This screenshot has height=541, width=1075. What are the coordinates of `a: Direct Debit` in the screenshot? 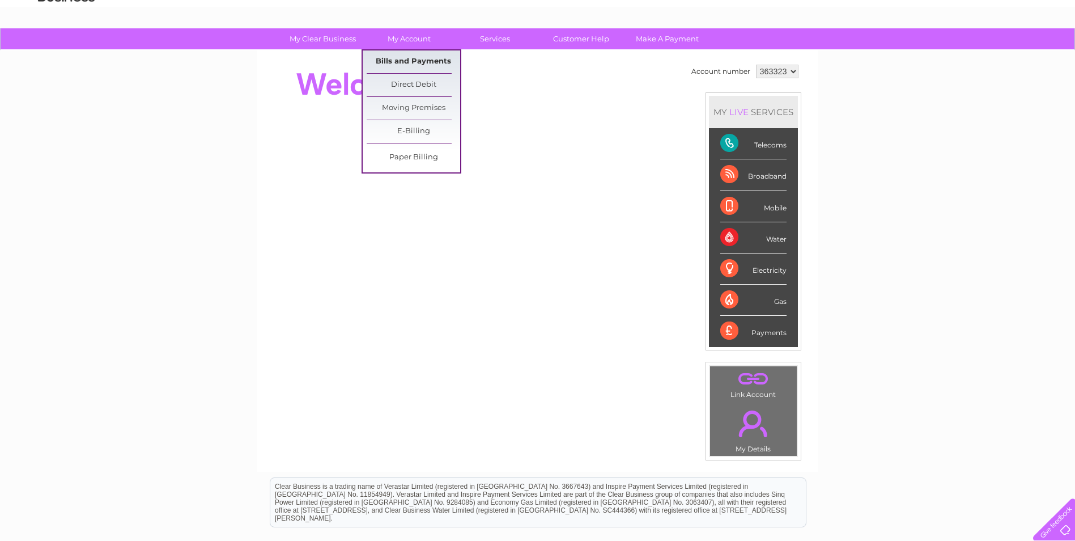 It's located at (413, 85).